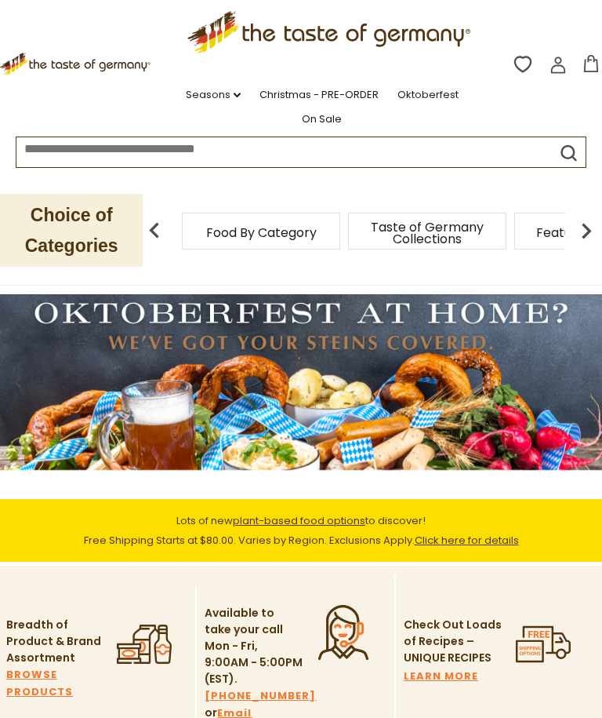  I want to click on a: Oktoberfest, so click(428, 95).